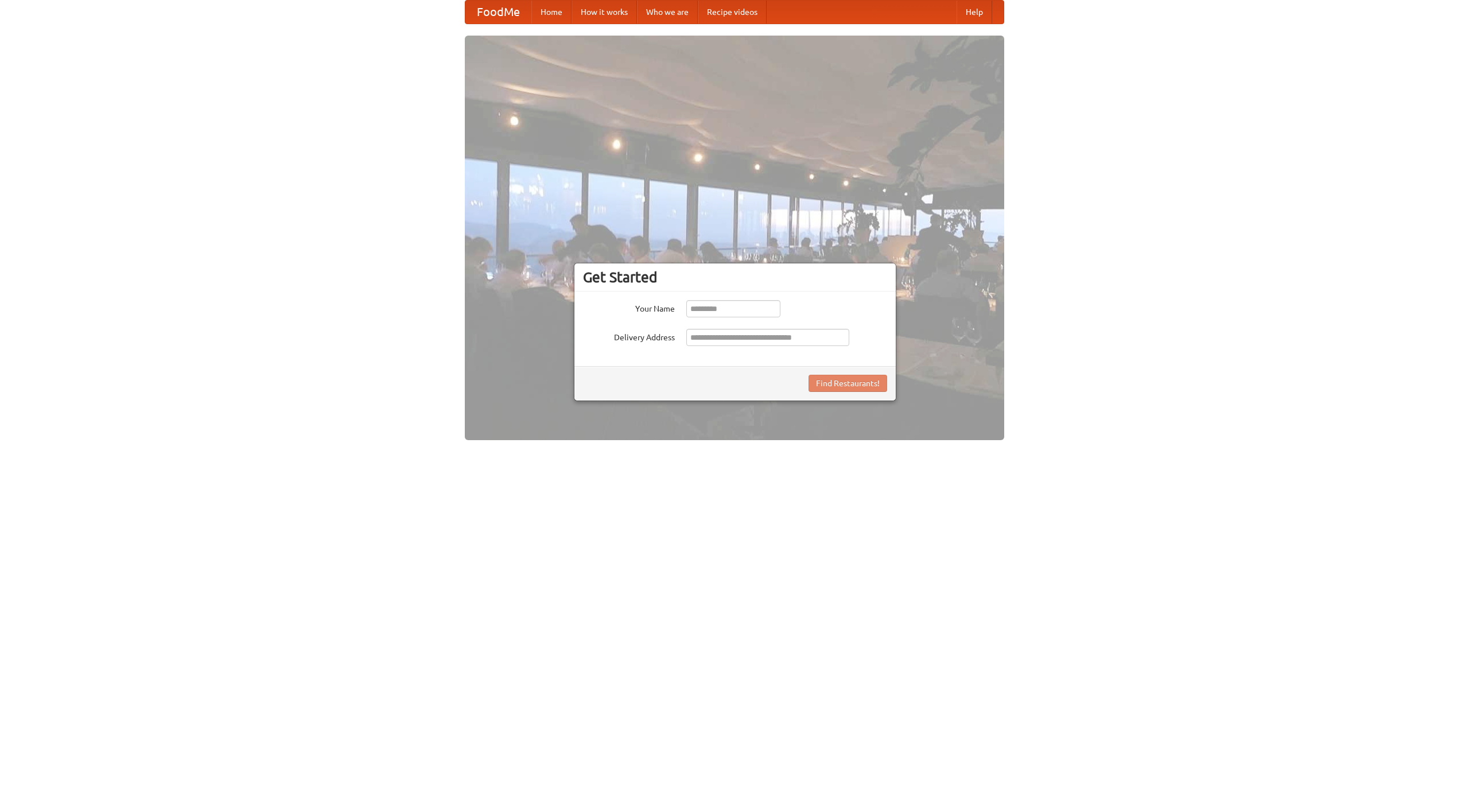  I want to click on a: How it works, so click(604, 12).